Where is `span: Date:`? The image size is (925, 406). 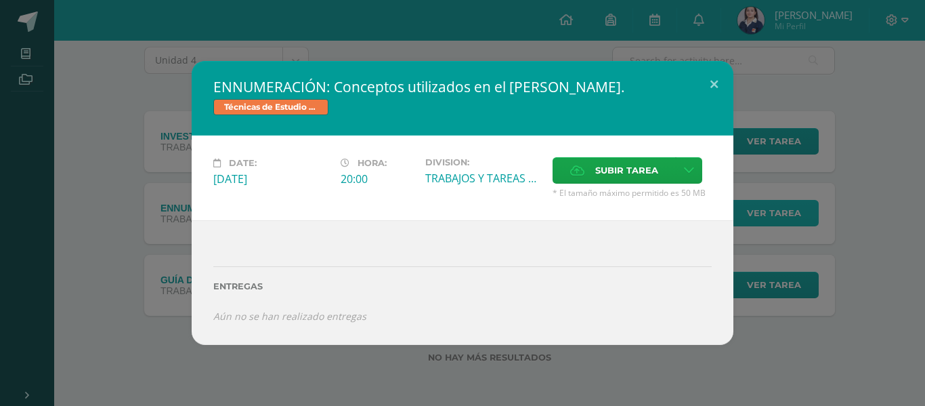 span: Date: is located at coordinates (242, 162).